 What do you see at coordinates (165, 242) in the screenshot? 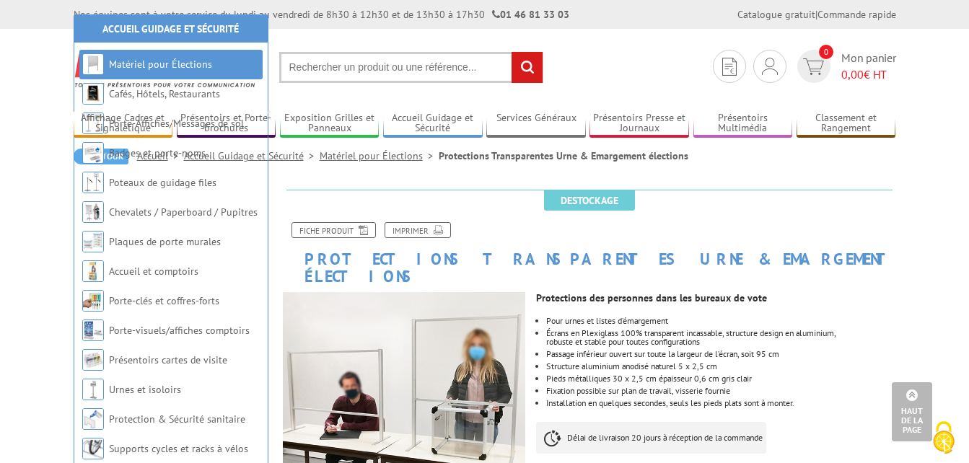
I see `a: Plaques de porte murales` at bounding box center [165, 242].